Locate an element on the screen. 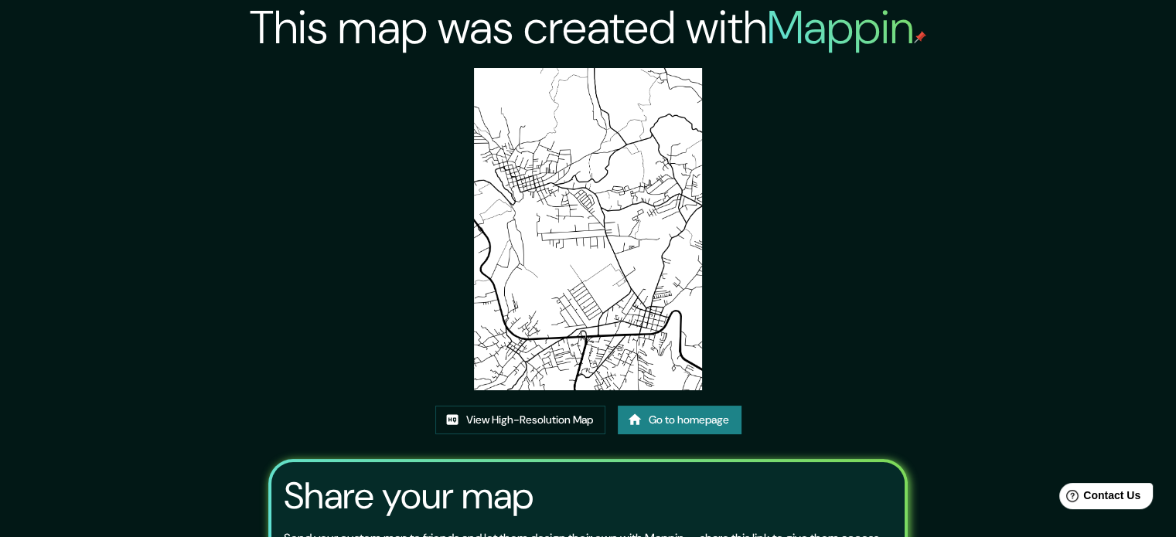 This screenshot has height=537, width=1176. a: Go to homepage is located at coordinates (679, 420).